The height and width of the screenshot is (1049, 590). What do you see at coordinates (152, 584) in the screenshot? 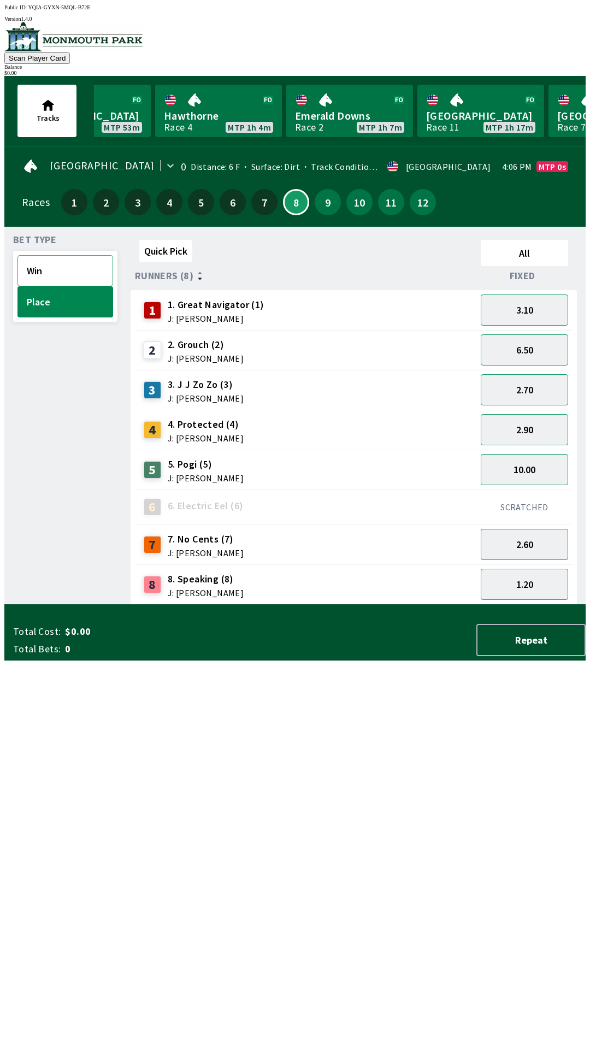
I see `div: 8` at bounding box center [152, 584].